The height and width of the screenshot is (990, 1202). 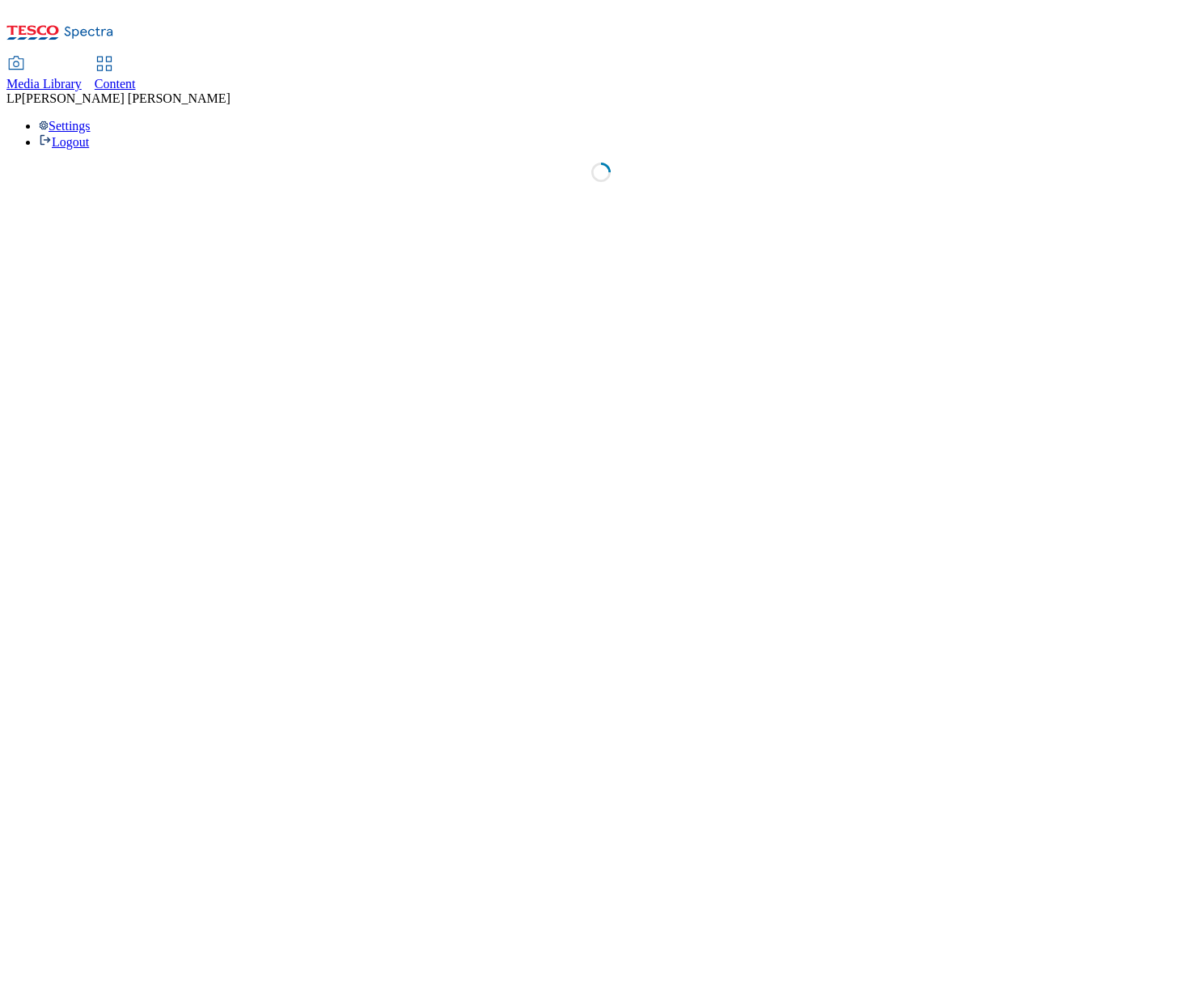 I want to click on a: Content, so click(x=115, y=74).